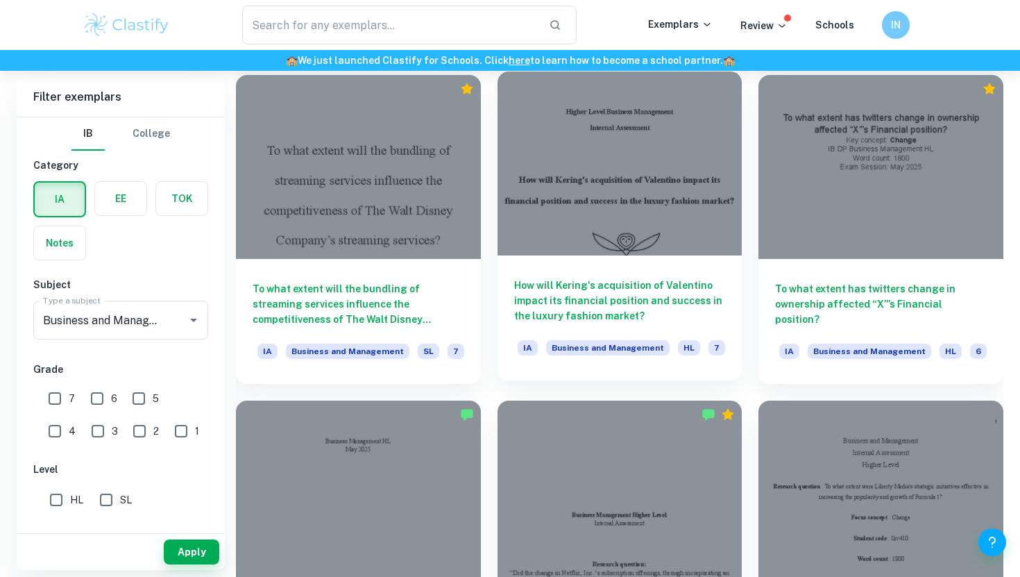 Image resolution: width=1020 pixels, height=577 pixels. What do you see at coordinates (896, 25) in the screenshot?
I see `h6: IN` at bounding box center [896, 25].